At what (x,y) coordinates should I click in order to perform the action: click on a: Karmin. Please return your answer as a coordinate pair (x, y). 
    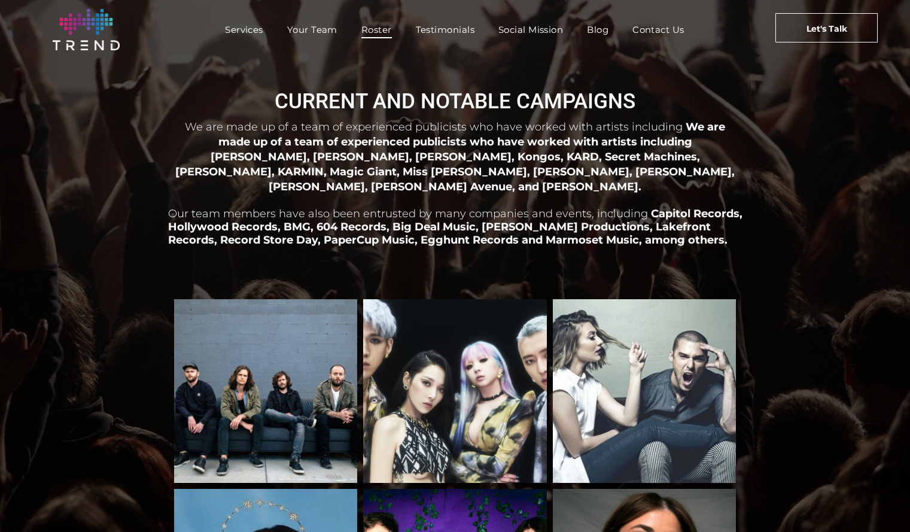
    Looking at the image, I should click on (645, 391).